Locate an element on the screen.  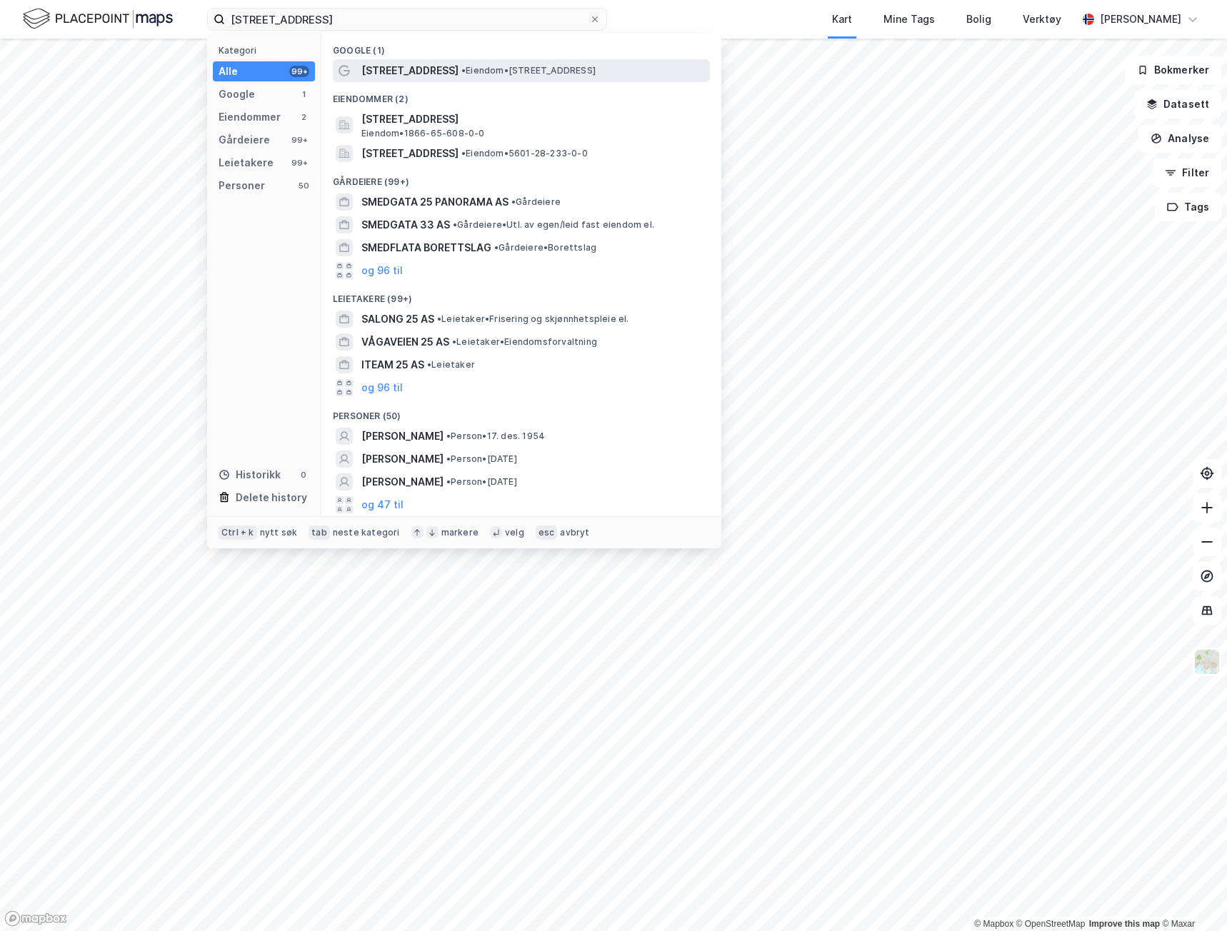
div: 0 is located at coordinates (304, 475).